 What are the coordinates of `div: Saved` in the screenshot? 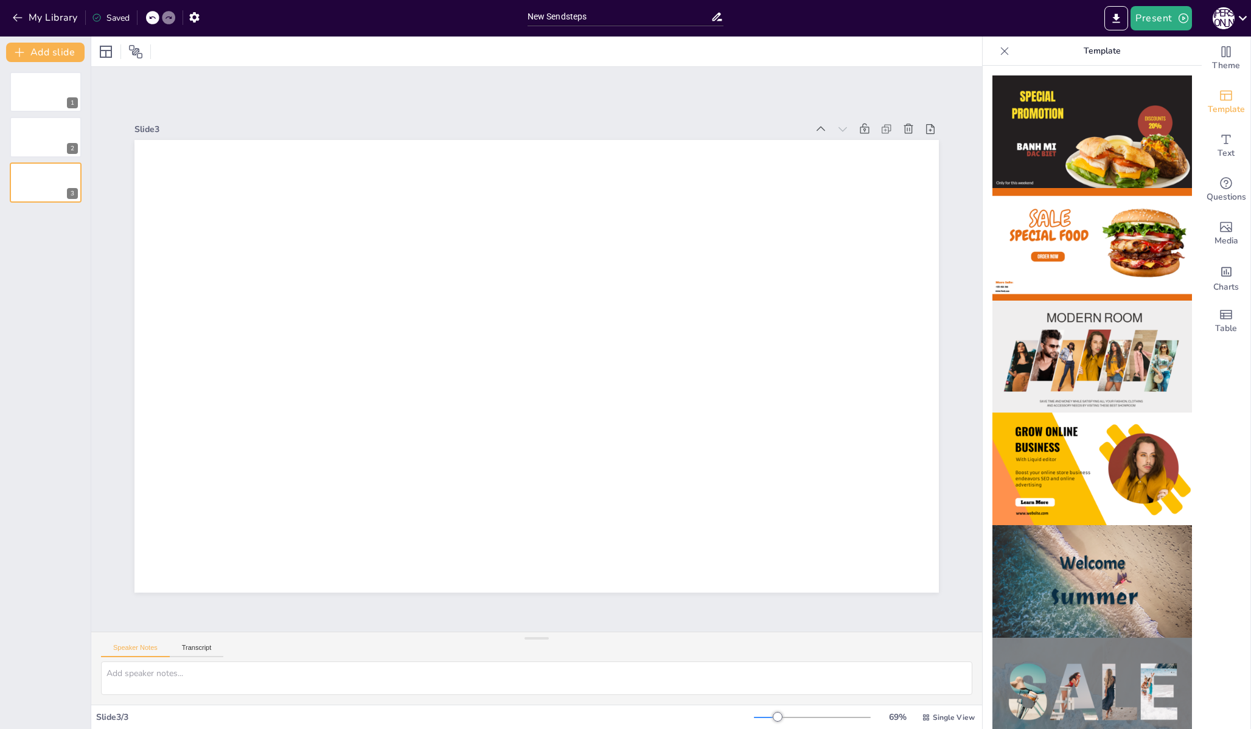 It's located at (111, 18).